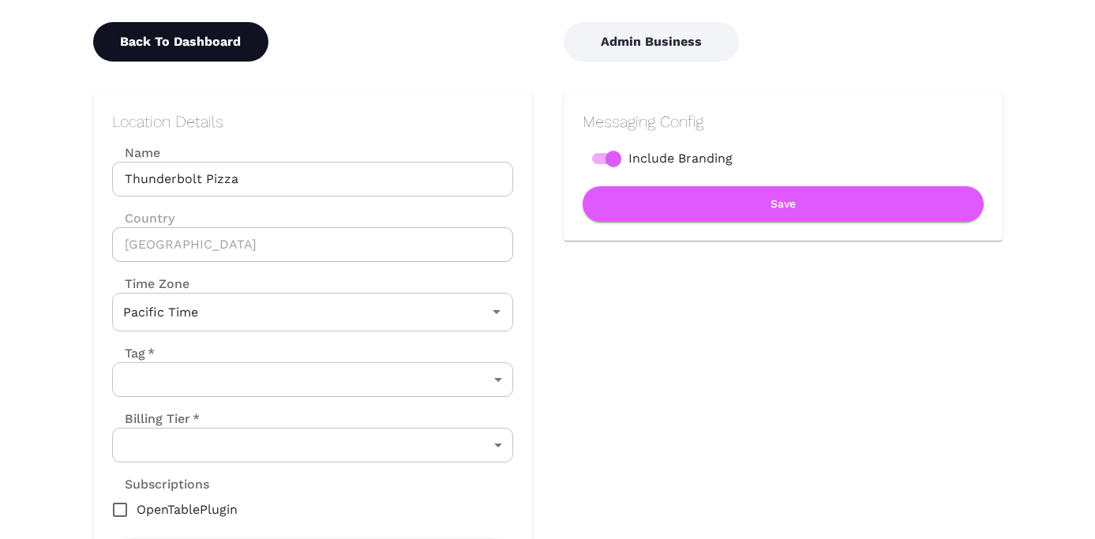 This screenshot has width=1095, height=539. I want to click on label: Time Zone, so click(313, 283).